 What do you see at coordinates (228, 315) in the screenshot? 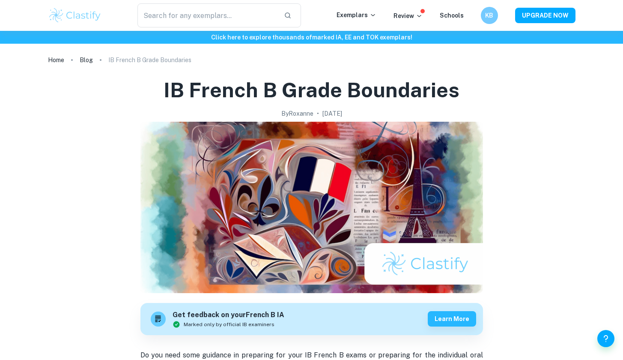
I see `h6: Get feedback on your French B IA` at bounding box center [228, 315].